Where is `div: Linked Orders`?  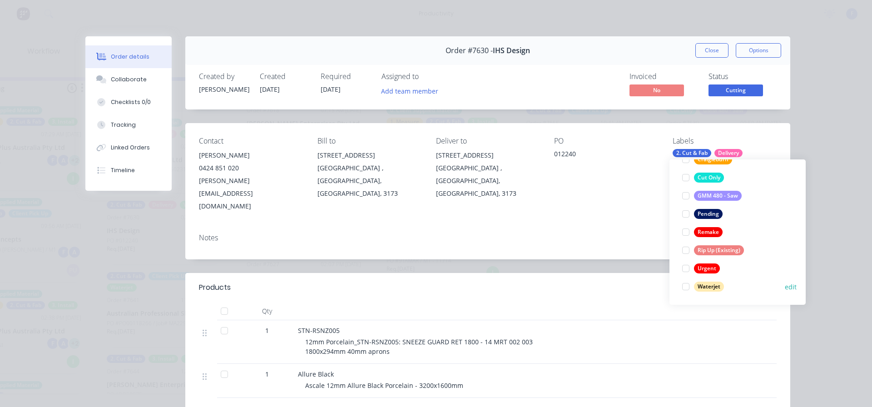
div: Linked Orders is located at coordinates (130, 148).